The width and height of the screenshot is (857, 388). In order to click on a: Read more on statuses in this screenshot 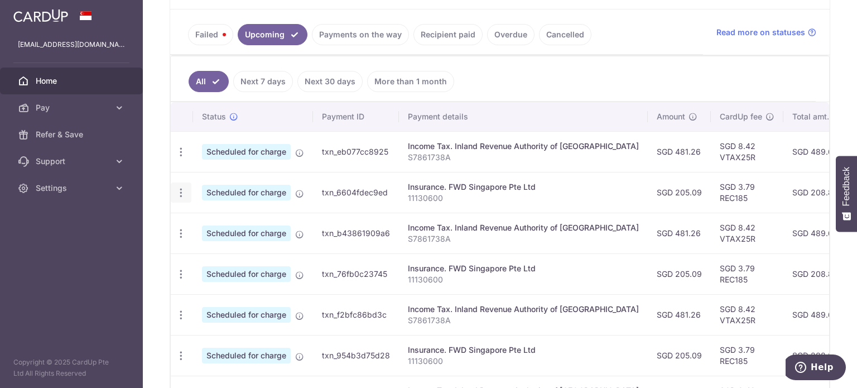, I will do `click(766, 32)`.